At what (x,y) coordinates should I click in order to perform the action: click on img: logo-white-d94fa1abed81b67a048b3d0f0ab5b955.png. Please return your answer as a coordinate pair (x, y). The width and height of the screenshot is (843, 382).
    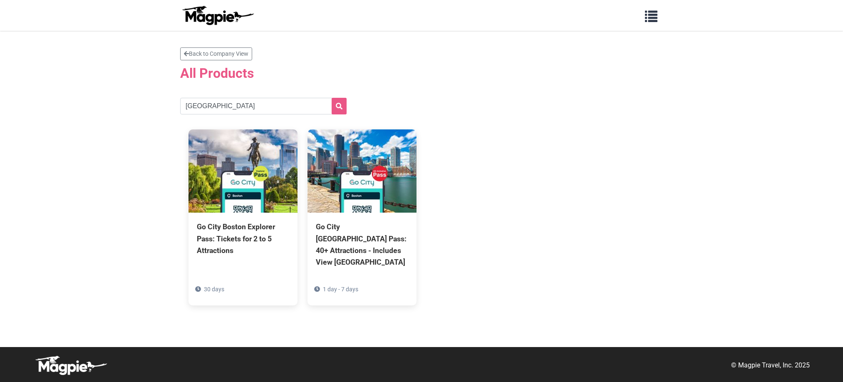
    Looking at the image, I should click on (71, 365).